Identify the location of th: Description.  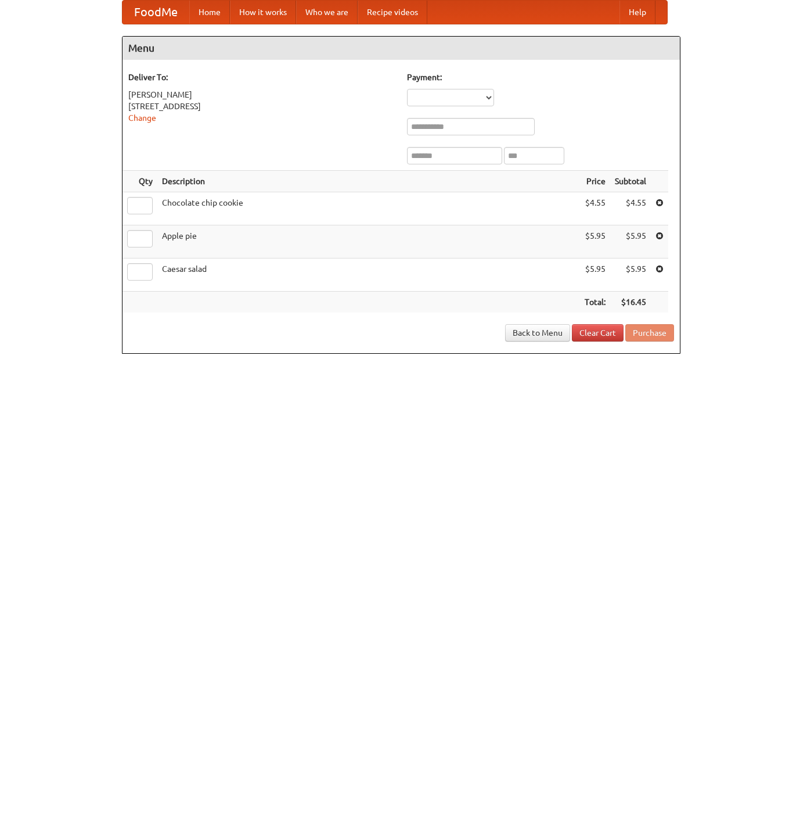
(369, 181).